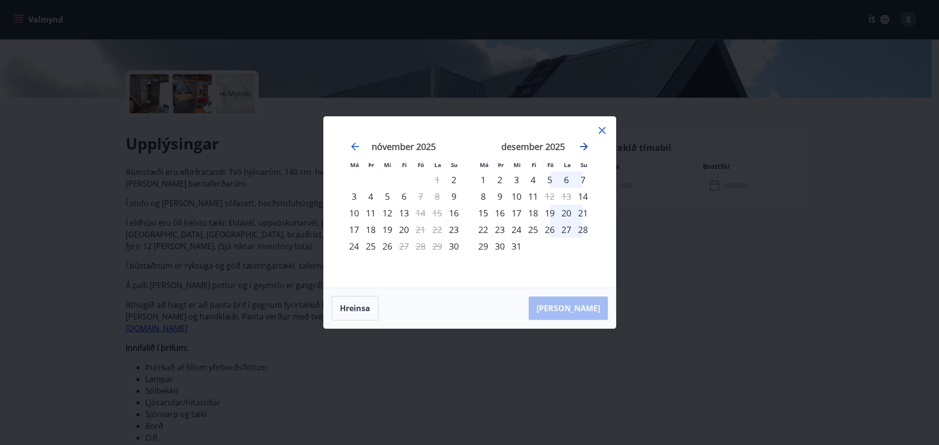 The width and height of the screenshot is (939, 445). I want to click on div: 8, so click(483, 197).